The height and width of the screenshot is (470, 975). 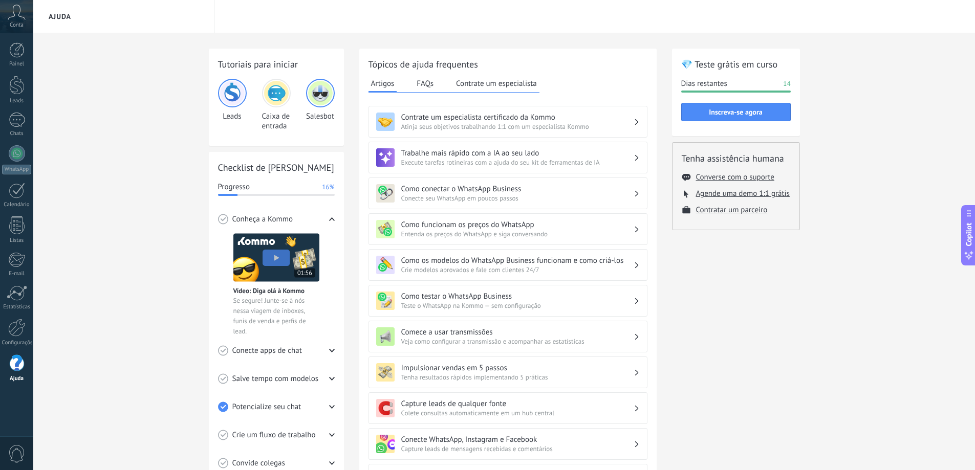 I want to click on h3: Comece a usar transmissões, so click(x=518, y=332).